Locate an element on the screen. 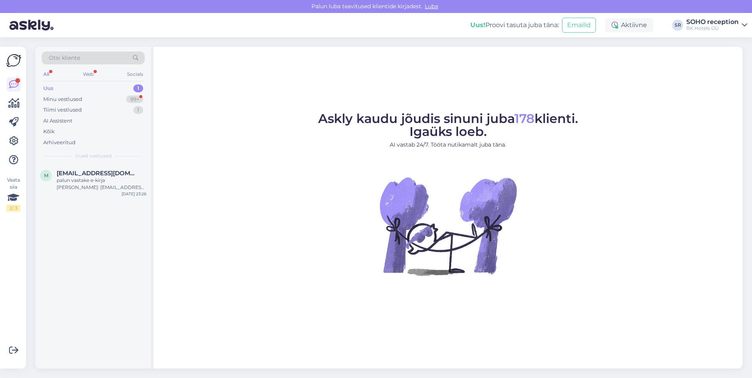  div: 2 / 3 is located at coordinates (13, 208).